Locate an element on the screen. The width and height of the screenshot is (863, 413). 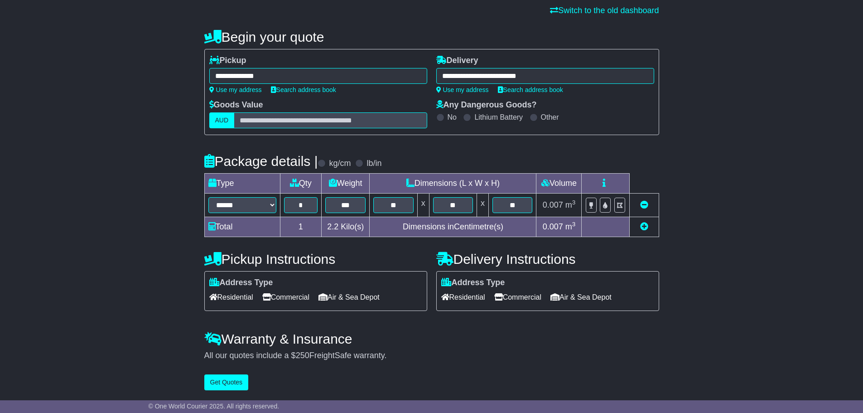
a: Switch to the old dashboard is located at coordinates (604, 10).